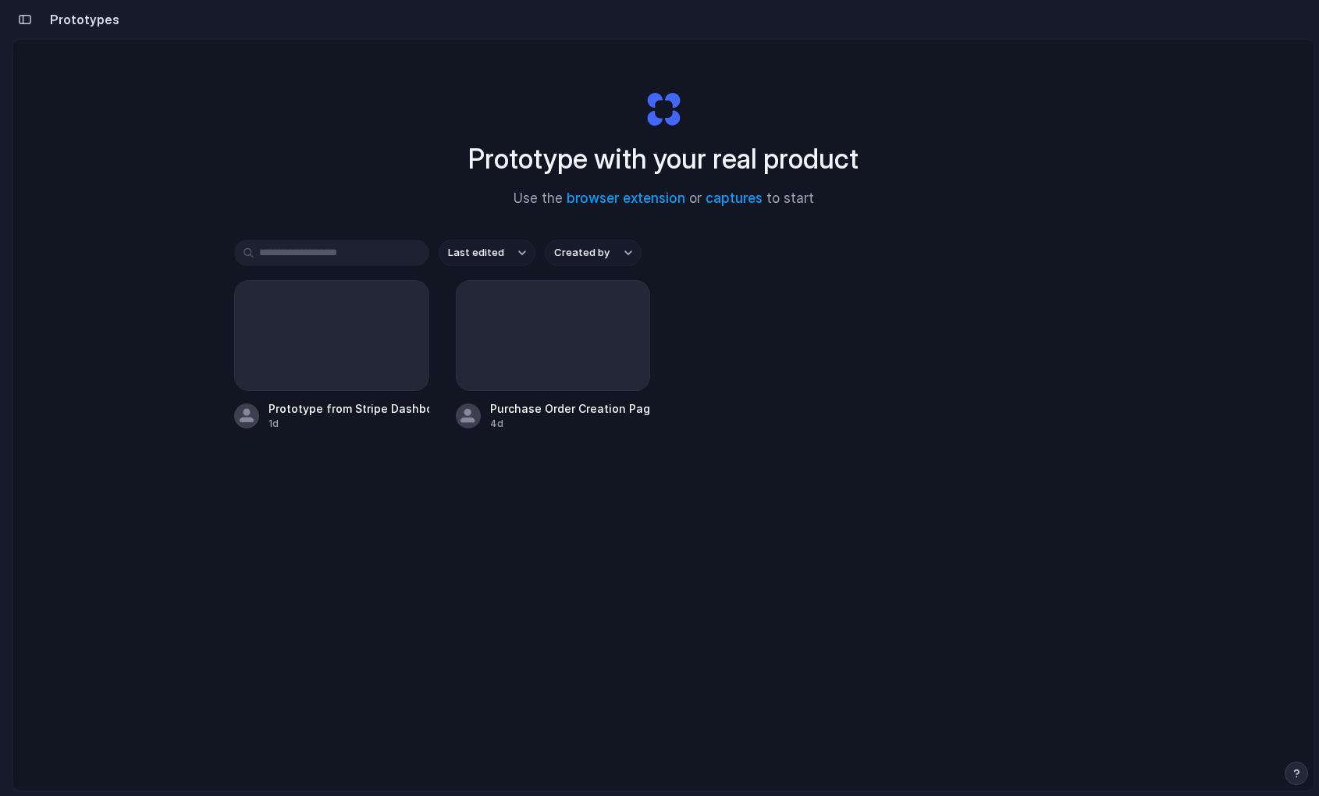  What do you see at coordinates (332, 355) in the screenshot?
I see `a: Prototype from Stripe Dashboard1d` at bounding box center [332, 355].